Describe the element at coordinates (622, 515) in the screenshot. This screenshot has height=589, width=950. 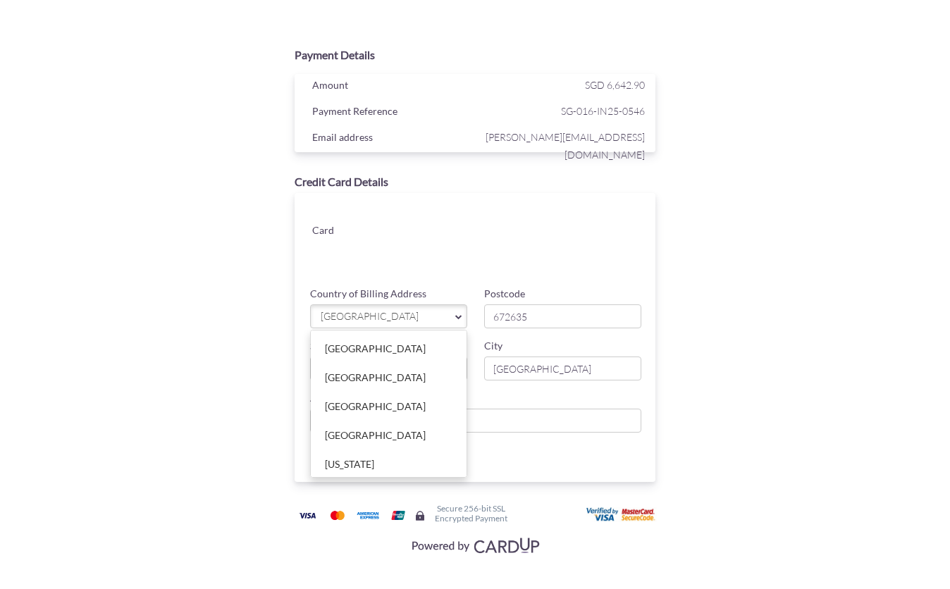
I see `img: User card` at that location.